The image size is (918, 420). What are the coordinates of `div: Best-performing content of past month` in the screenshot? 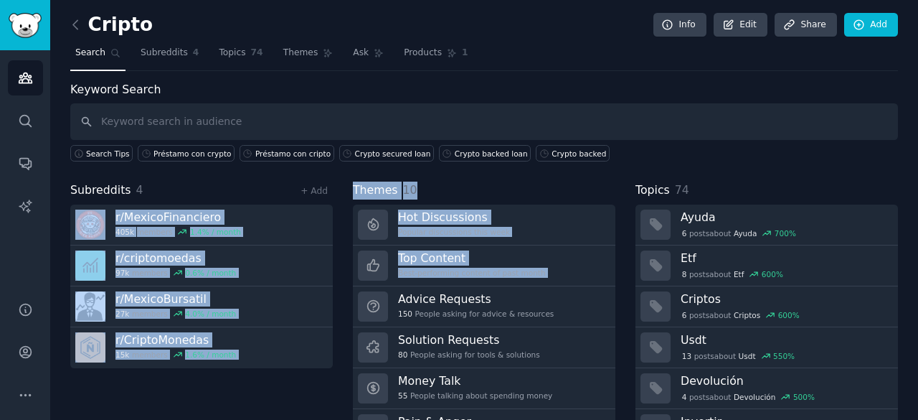 It's located at (472, 273).